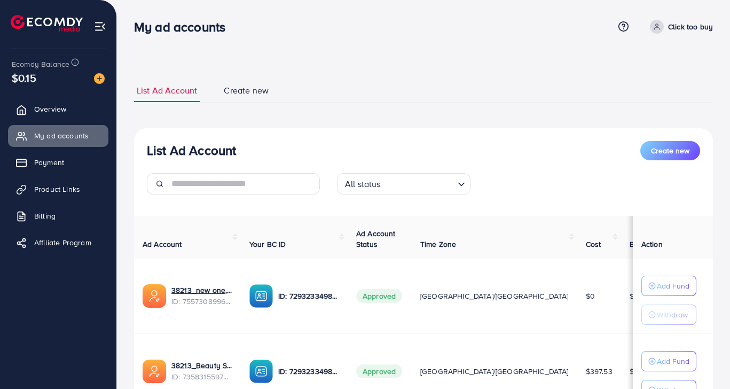 This screenshot has height=389, width=730. What do you see at coordinates (46, 23) in the screenshot?
I see `img: logo` at bounding box center [46, 23].